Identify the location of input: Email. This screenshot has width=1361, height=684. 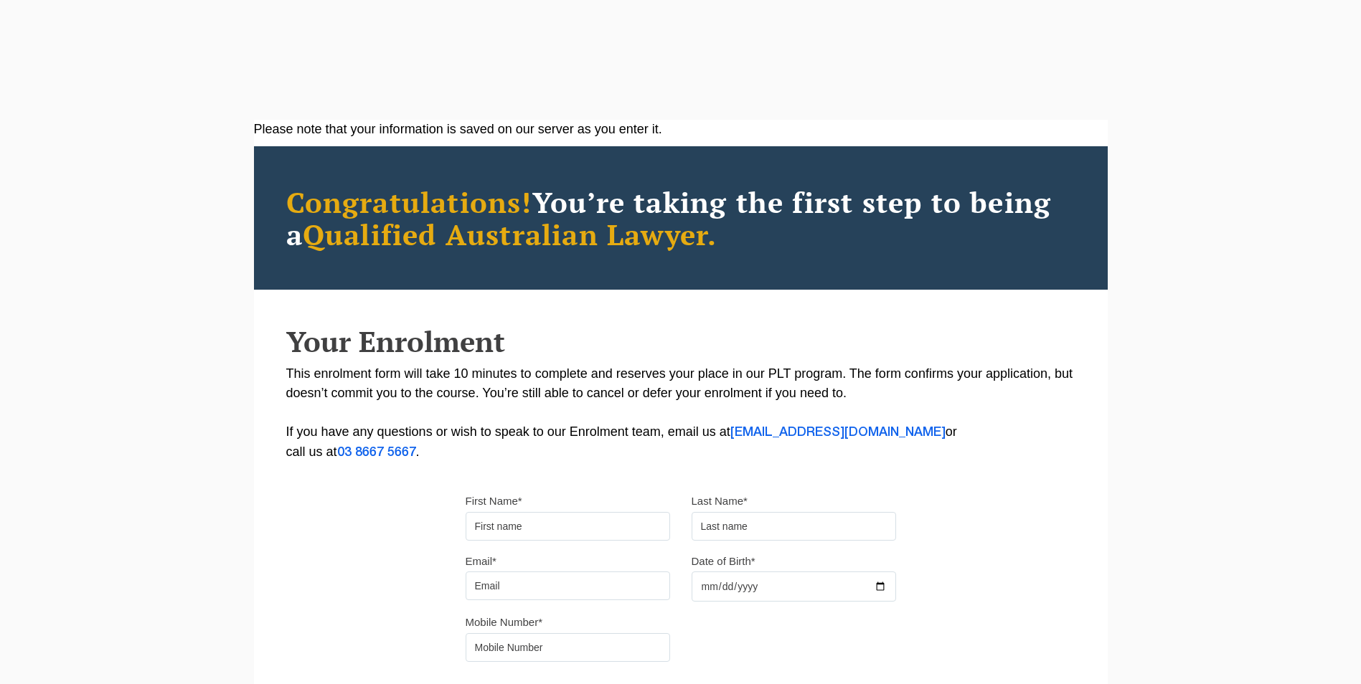
(567, 586).